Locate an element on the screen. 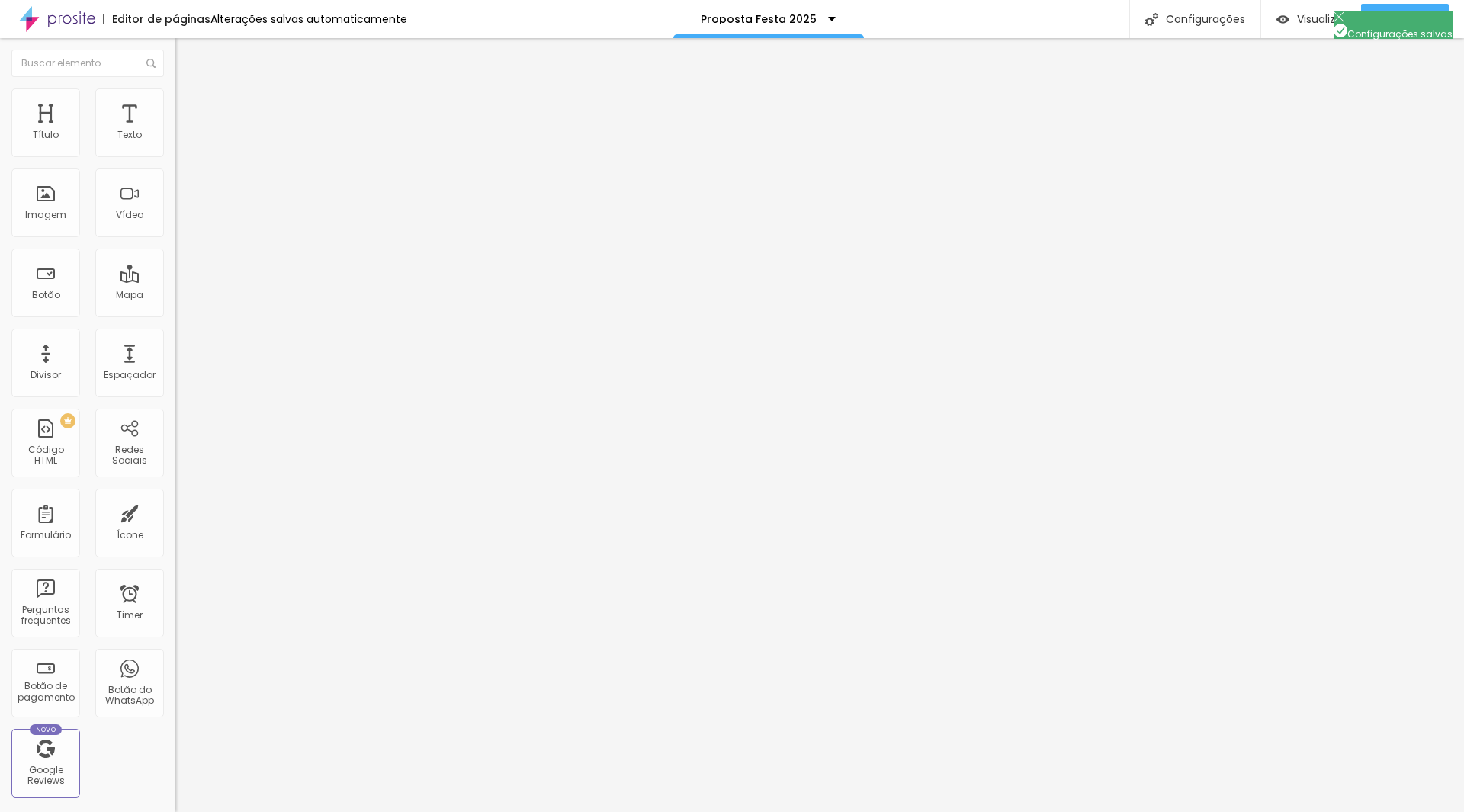 This screenshot has height=812, width=1464. div: Novo is located at coordinates (46, 730).